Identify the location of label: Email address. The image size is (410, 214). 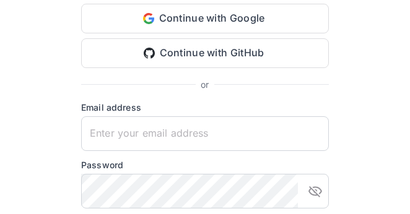
(205, 107).